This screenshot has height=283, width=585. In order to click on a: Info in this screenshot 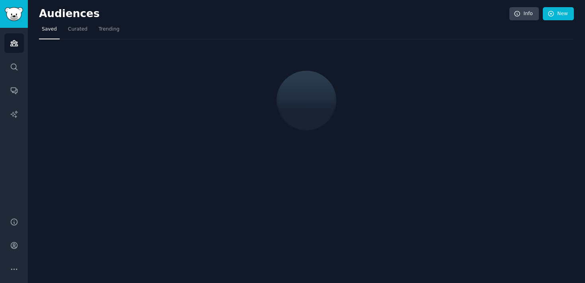, I will do `click(524, 14)`.